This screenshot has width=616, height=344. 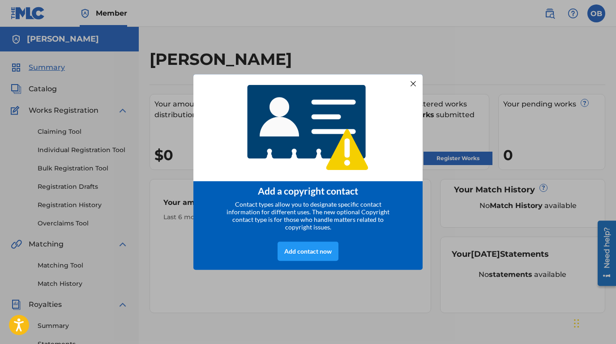 What do you see at coordinates (308, 251) in the screenshot?
I see `div: Add contact now` at bounding box center [308, 251].